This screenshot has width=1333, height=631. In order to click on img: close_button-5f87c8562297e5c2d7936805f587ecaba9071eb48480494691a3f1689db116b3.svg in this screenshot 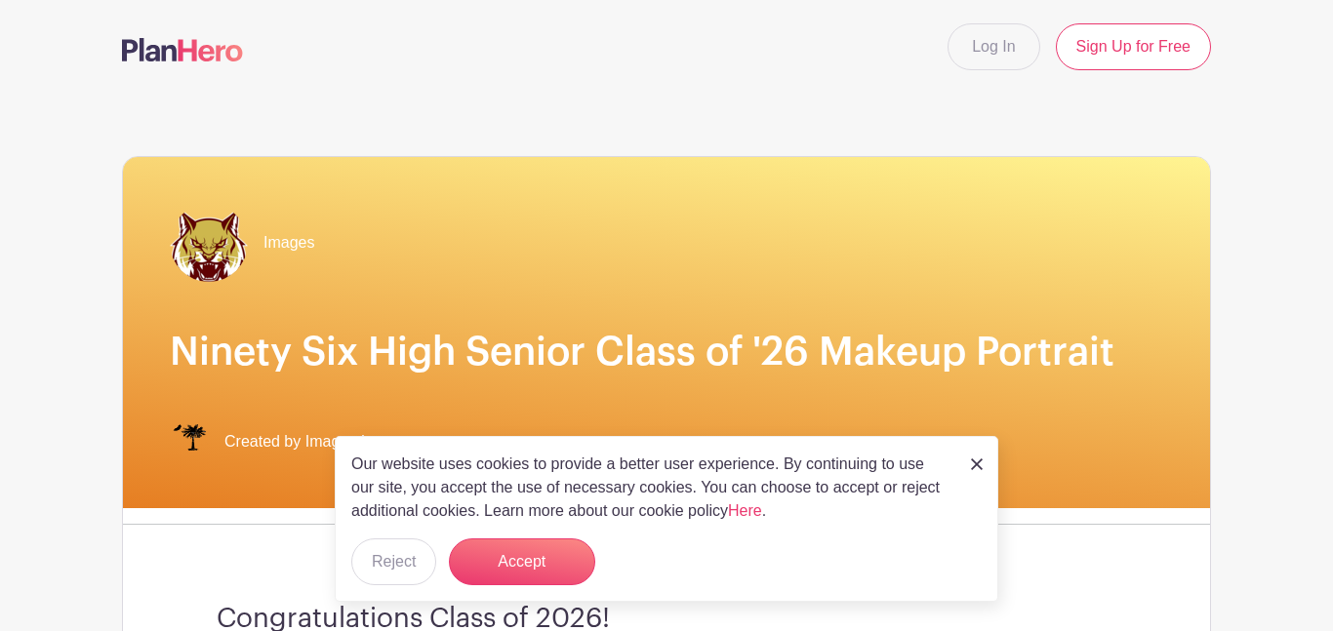, I will do `click(977, 464)`.